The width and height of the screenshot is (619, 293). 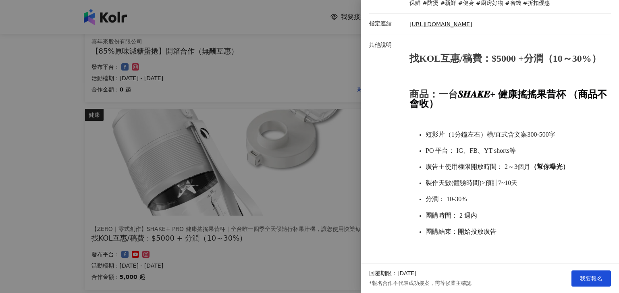 I want to click on span: 我要報名, so click(x=591, y=278).